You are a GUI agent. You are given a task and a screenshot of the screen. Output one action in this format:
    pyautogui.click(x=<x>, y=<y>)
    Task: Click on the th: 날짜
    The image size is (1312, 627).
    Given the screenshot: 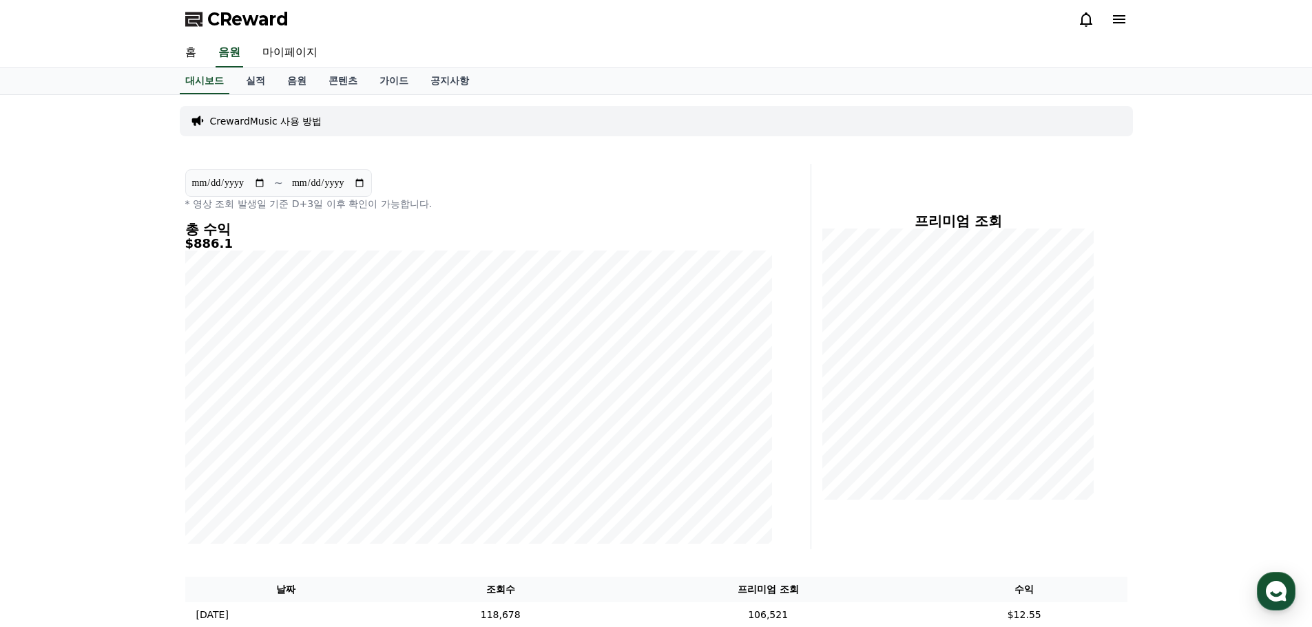 What is the action you would take?
    pyautogui.click(x=286, y=590)
    